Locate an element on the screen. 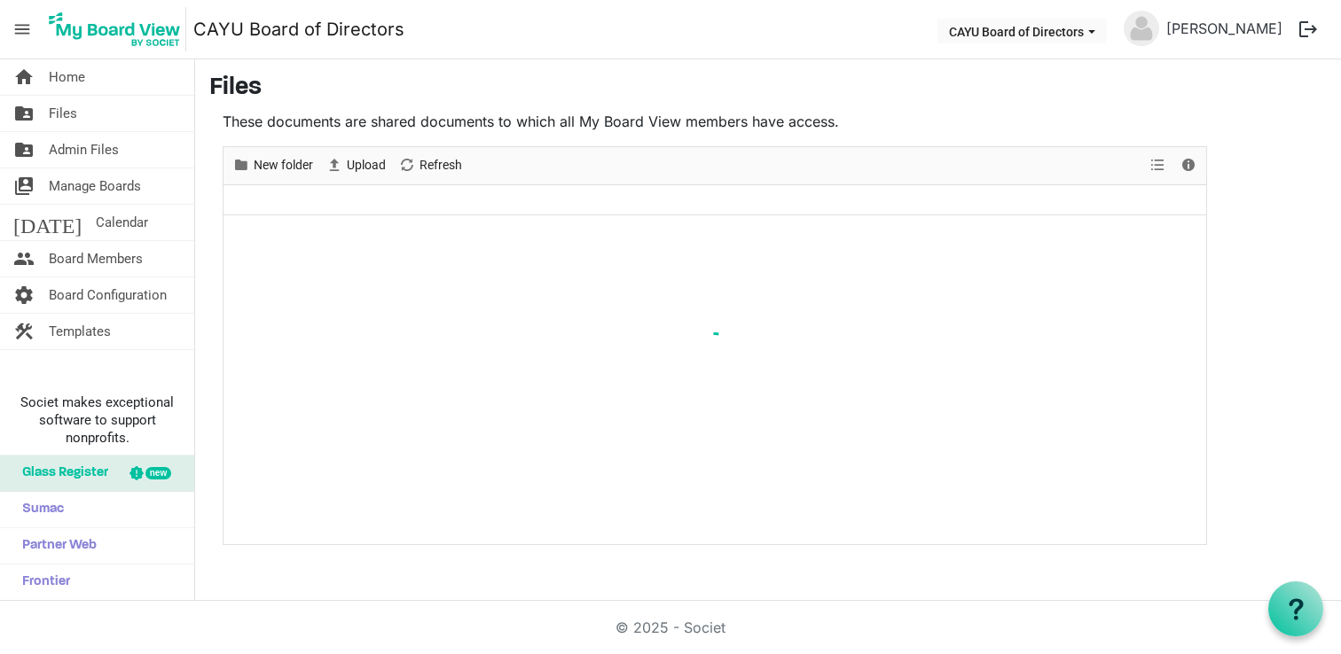  span: construction is located at coordinates (24, 332).